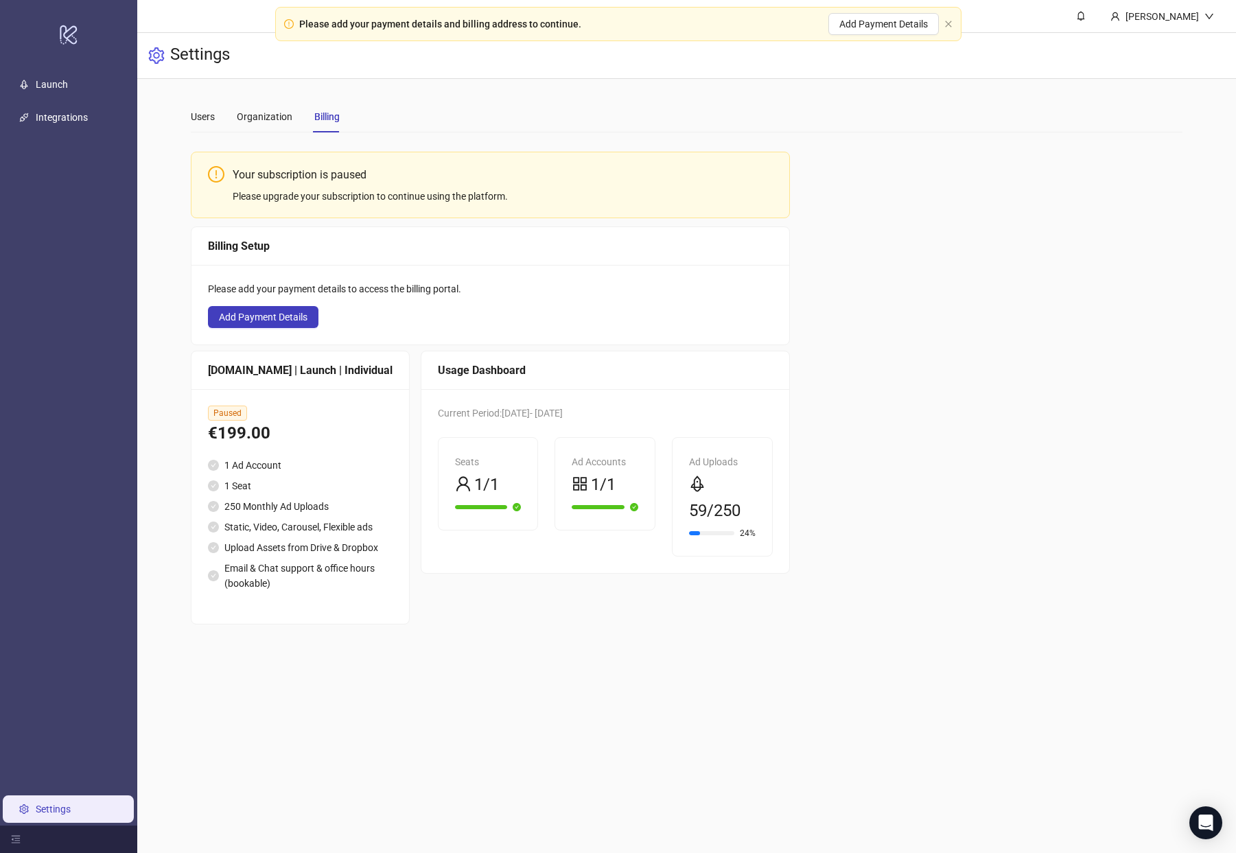  I want to click on div: Seats, so click(488, 462).